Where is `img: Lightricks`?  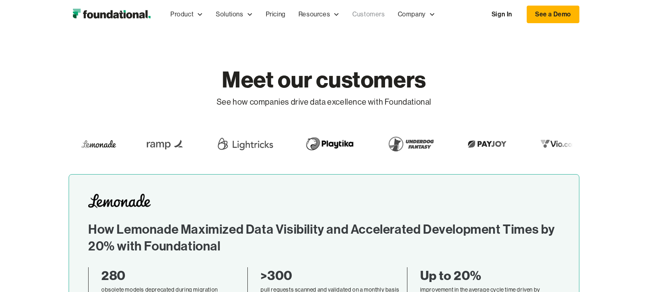
img: Lightricks is located at coordinates (245, 144).